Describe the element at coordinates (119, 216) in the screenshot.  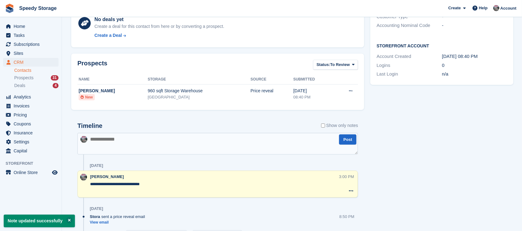
I see `div: sent a price reveal email` at that location.